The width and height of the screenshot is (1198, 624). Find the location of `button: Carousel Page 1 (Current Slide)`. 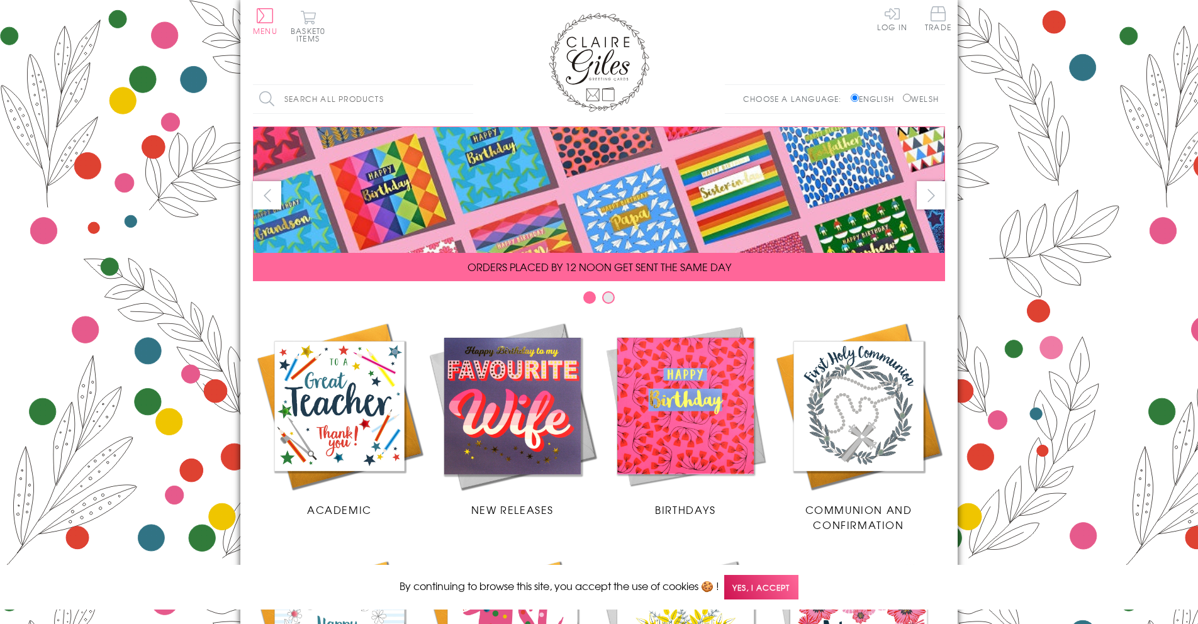

button: Carousel Page 1 (Current Slide) is located at coordinates (590, 298).